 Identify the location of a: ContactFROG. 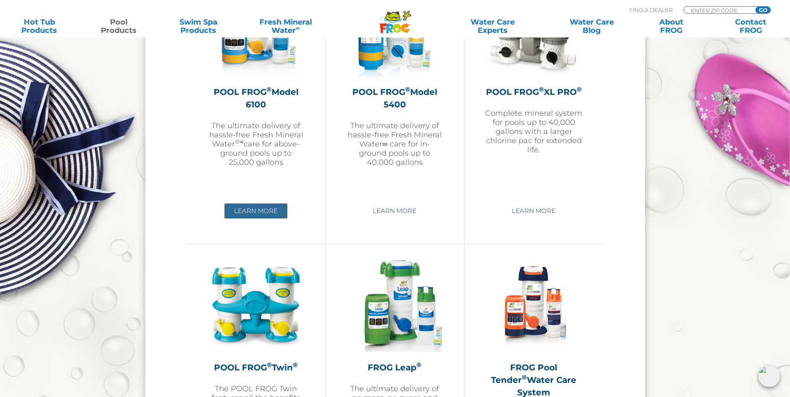
(750, 26).